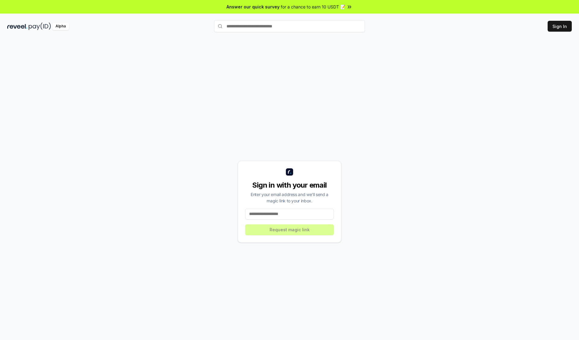  I want to click on span: Answer our quick survey, so click(253, 7).